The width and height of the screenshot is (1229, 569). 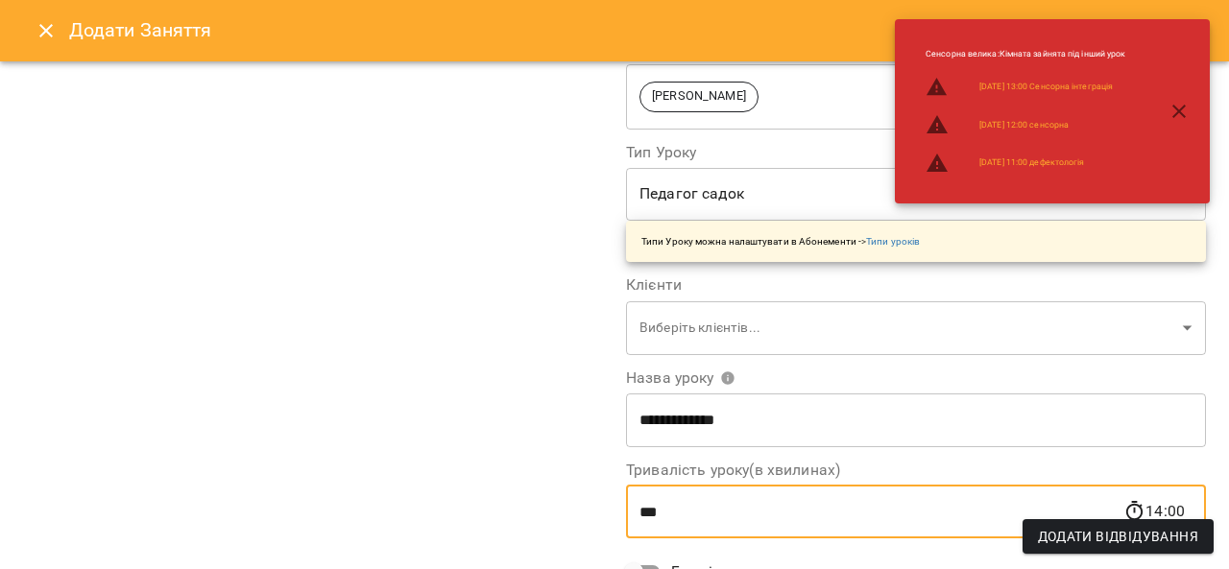 I want to click on a: Типи уроків, so click(x=893, y=241).